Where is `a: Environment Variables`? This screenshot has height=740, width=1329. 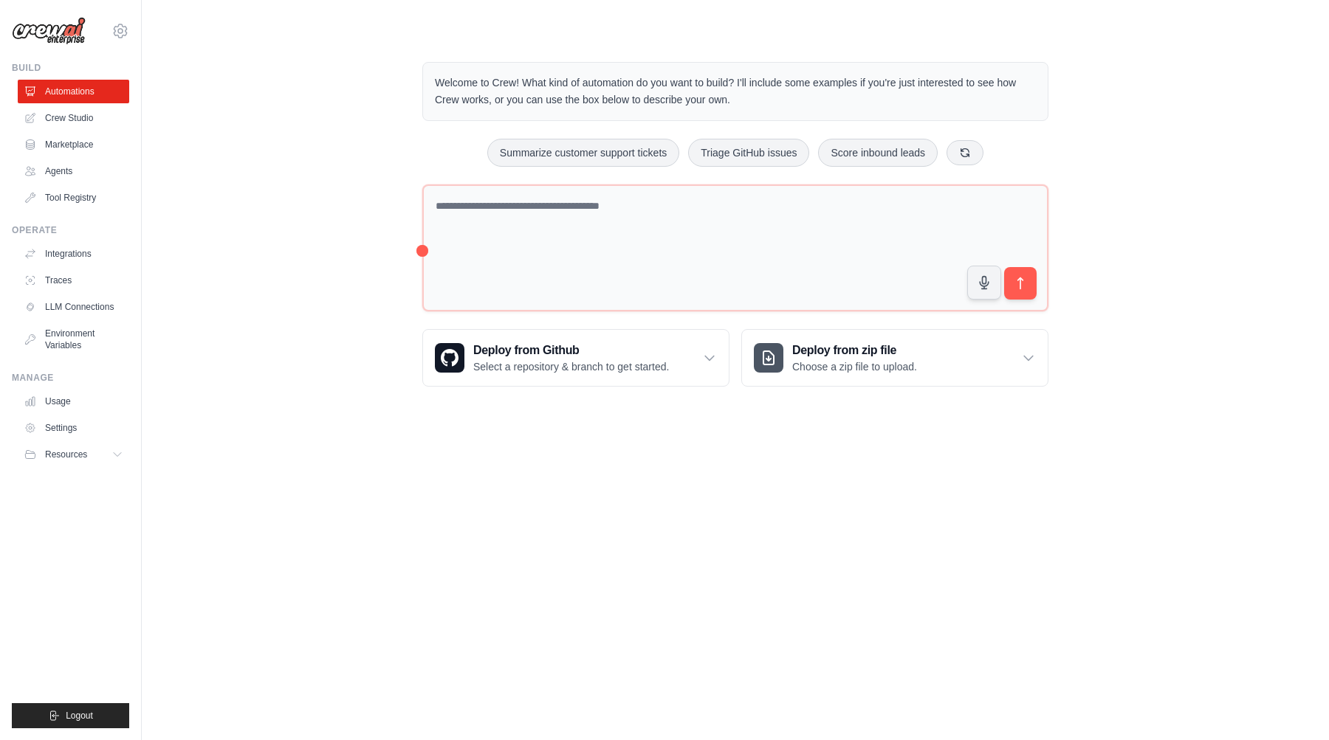 a: Environment Variables is located at coordinates (73, 340).